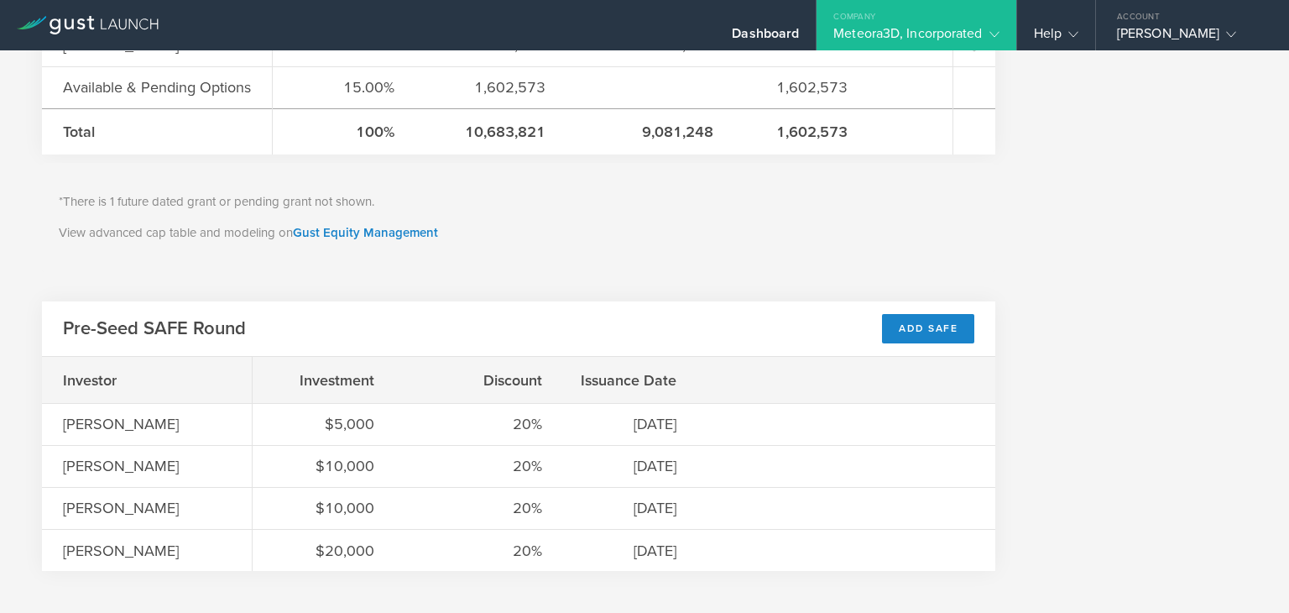 The image size is (1289, 613). I want to click on div: Investor, so click(147, 380).